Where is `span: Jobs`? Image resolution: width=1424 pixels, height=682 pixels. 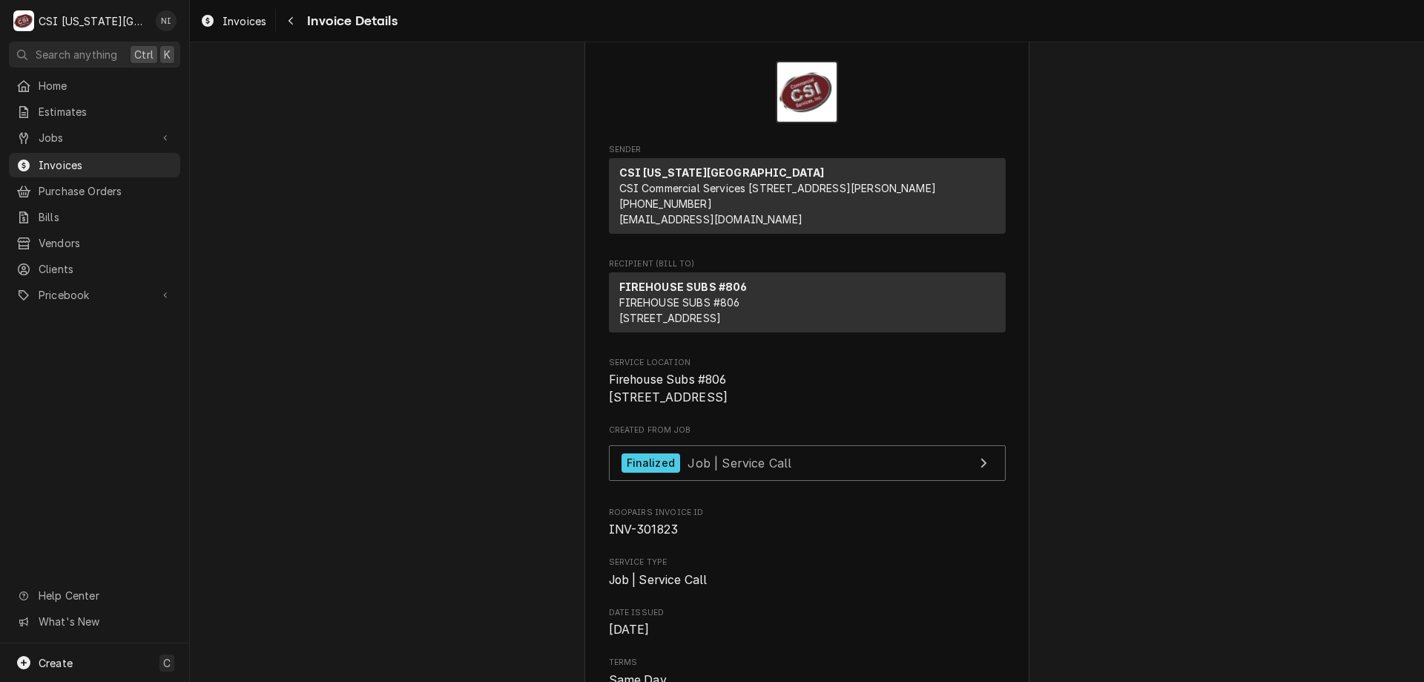
span: Jobs is located at coordinates (94, 137).